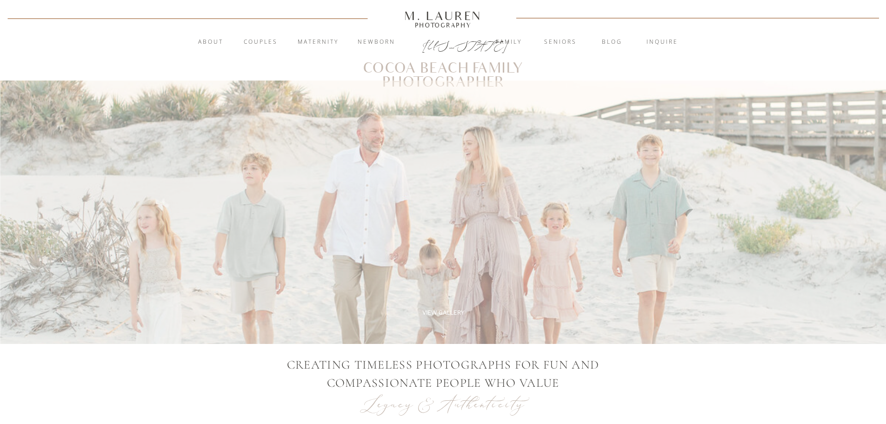 This screenshot has width=886, height=424. Describe the element at coordinates (662, 42) in the screenshot. I see `a: inquire` at that location.